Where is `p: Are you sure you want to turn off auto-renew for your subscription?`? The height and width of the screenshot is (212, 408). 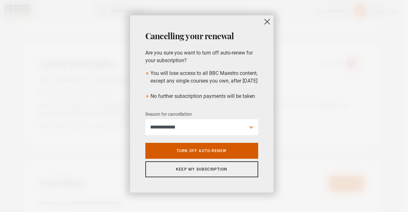 p: Are you sure you want to turn off auto-renew for your subscription? is located at coordinates (202, 57).